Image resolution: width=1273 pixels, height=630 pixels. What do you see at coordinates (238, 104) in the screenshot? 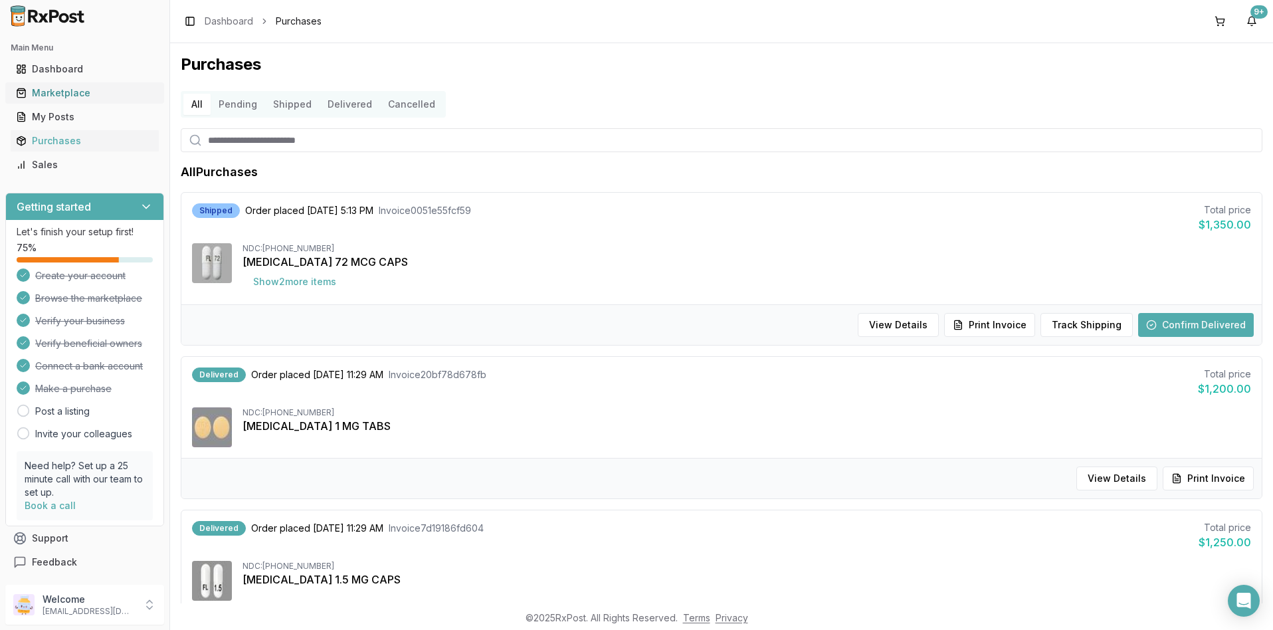
I see `a: Pending` at bounding box center [238, 104].